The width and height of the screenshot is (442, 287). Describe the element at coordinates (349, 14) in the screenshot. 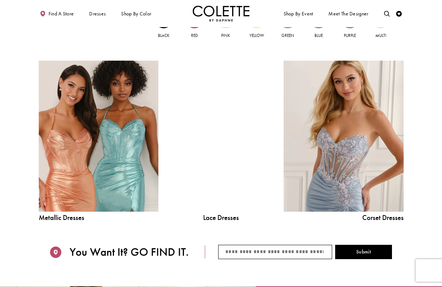

I see `a: Meet the designer` at that location.